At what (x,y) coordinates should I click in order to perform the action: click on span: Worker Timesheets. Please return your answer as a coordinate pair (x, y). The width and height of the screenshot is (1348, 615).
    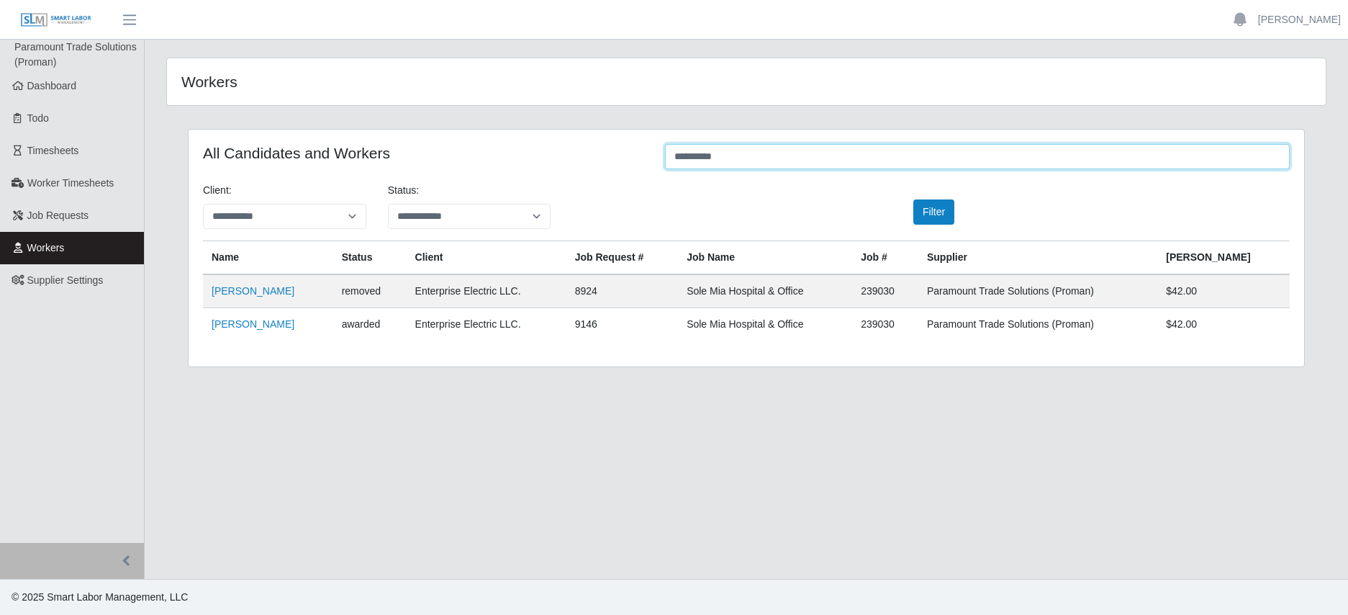
    Looking at the image, I should click on (71, 183).